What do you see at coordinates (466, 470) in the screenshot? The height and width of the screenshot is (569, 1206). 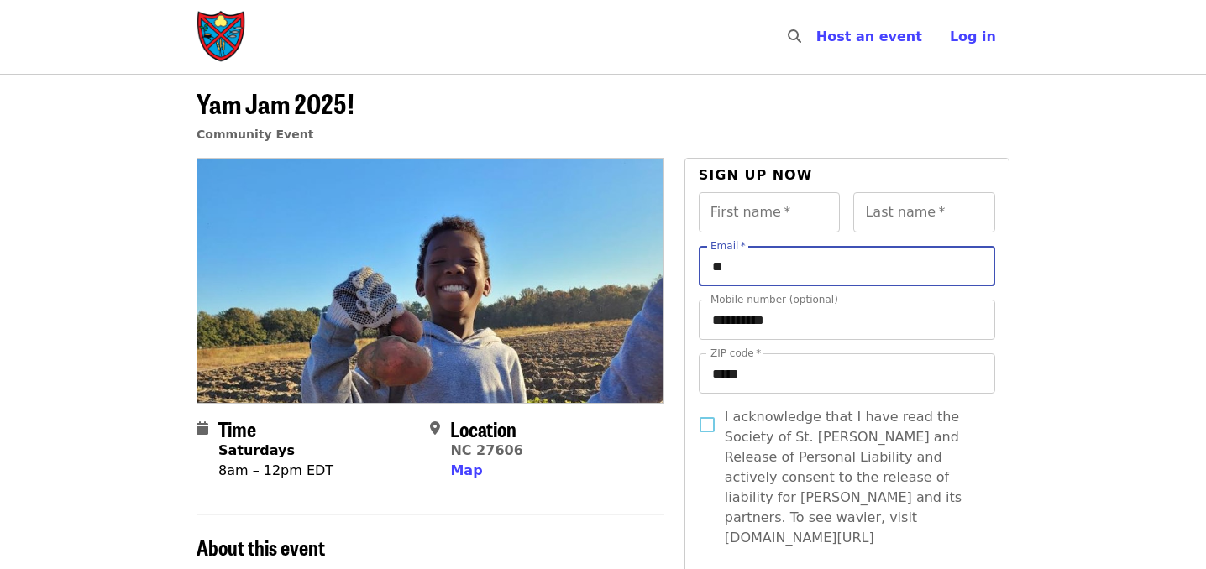 I see `span: Map` at bounding box center [466, 470].